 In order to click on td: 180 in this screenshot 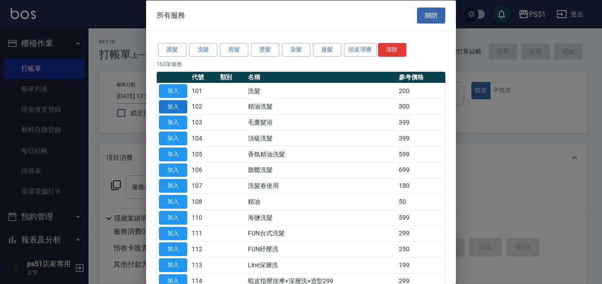, I will do `click(421, 186)`.